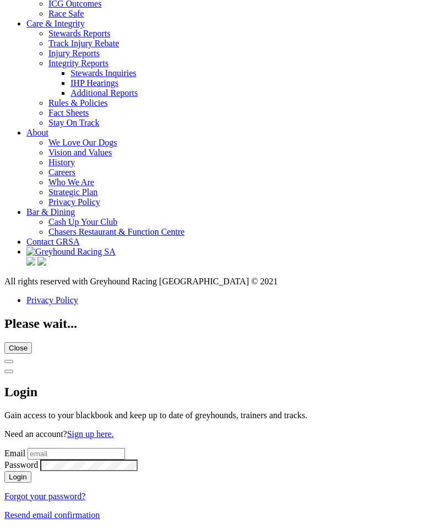 This screenshot has width=423, height=529. Describe the element at coordinates (66, 13) in the screenshot. I see `a: Race Safe` at that location.